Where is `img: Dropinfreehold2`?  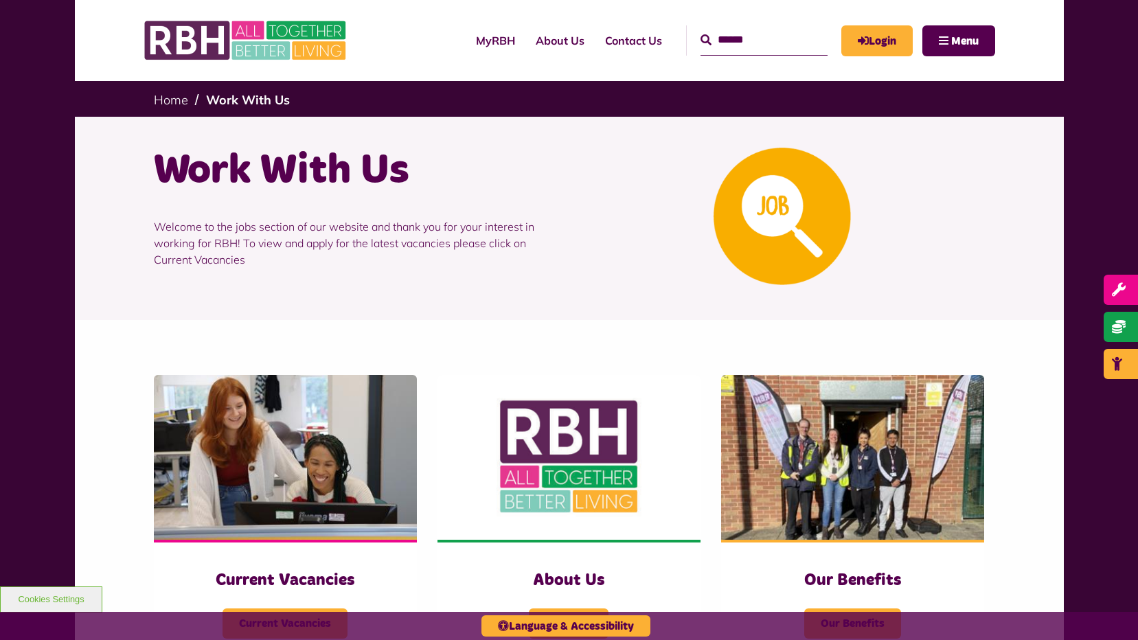
img: Dropinfreehold2 is located at coordinates (852, 457).